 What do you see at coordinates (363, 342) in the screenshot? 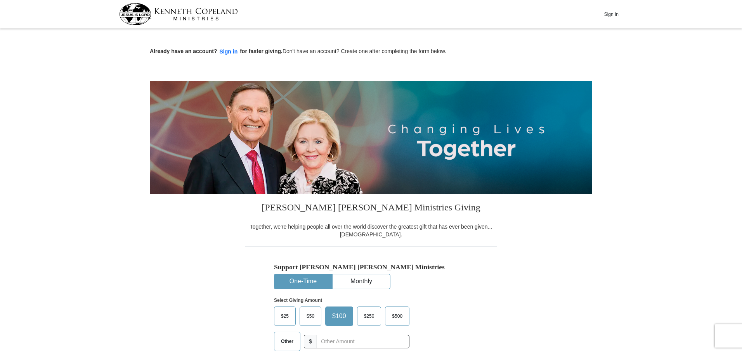
I see `input: Other Amount` at bounding box center [363, 342].